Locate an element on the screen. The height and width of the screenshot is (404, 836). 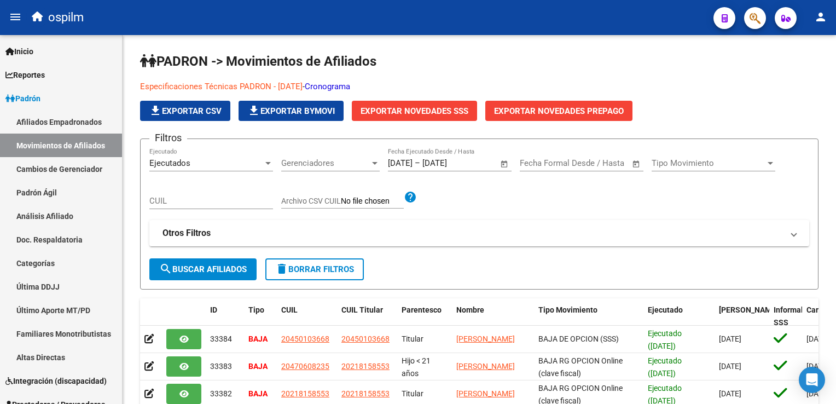
mat-icon: help is located at coordinates (410, 197).